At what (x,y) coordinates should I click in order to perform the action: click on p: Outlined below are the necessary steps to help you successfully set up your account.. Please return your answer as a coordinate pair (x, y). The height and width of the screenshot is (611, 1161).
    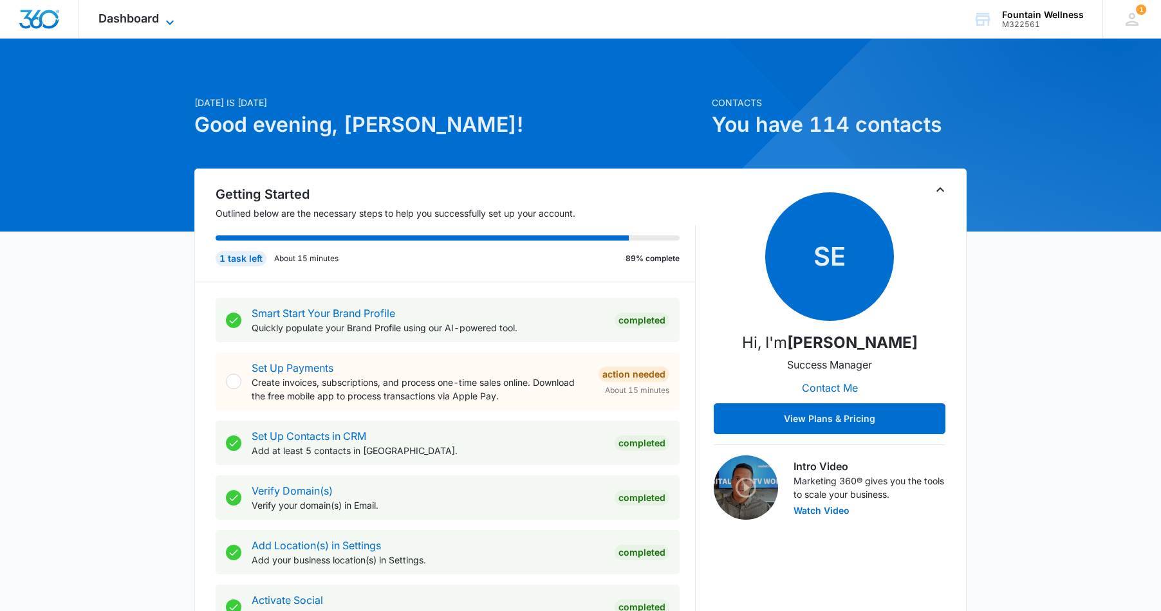
    Looking at the image, I should click on (455, 213).